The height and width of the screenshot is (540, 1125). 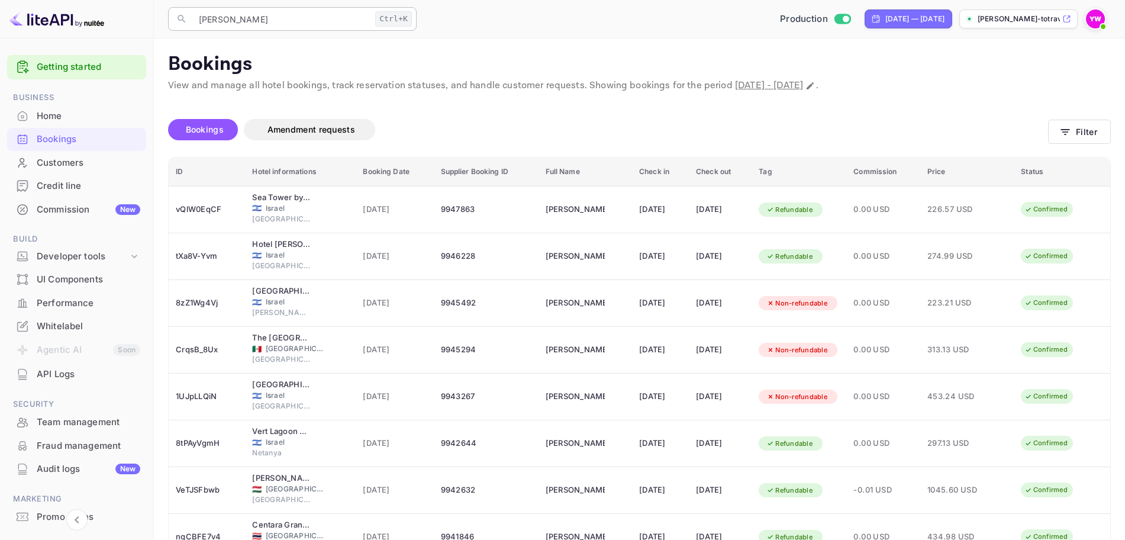 I want to click on div: API Logs, so click(x=76, y=374).